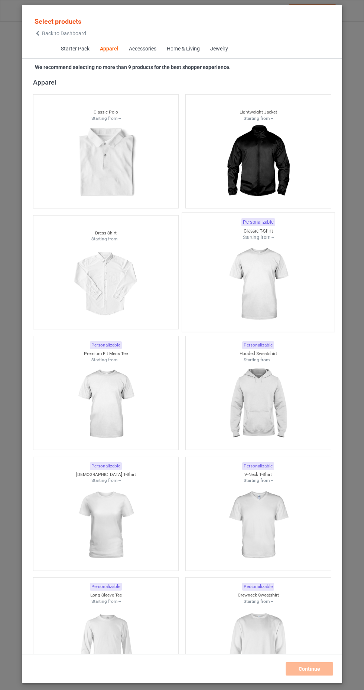 The height and width of the screenshot is (690, 364). I want to click on div: Premium Fit Mens Tee, so click(106, 354).